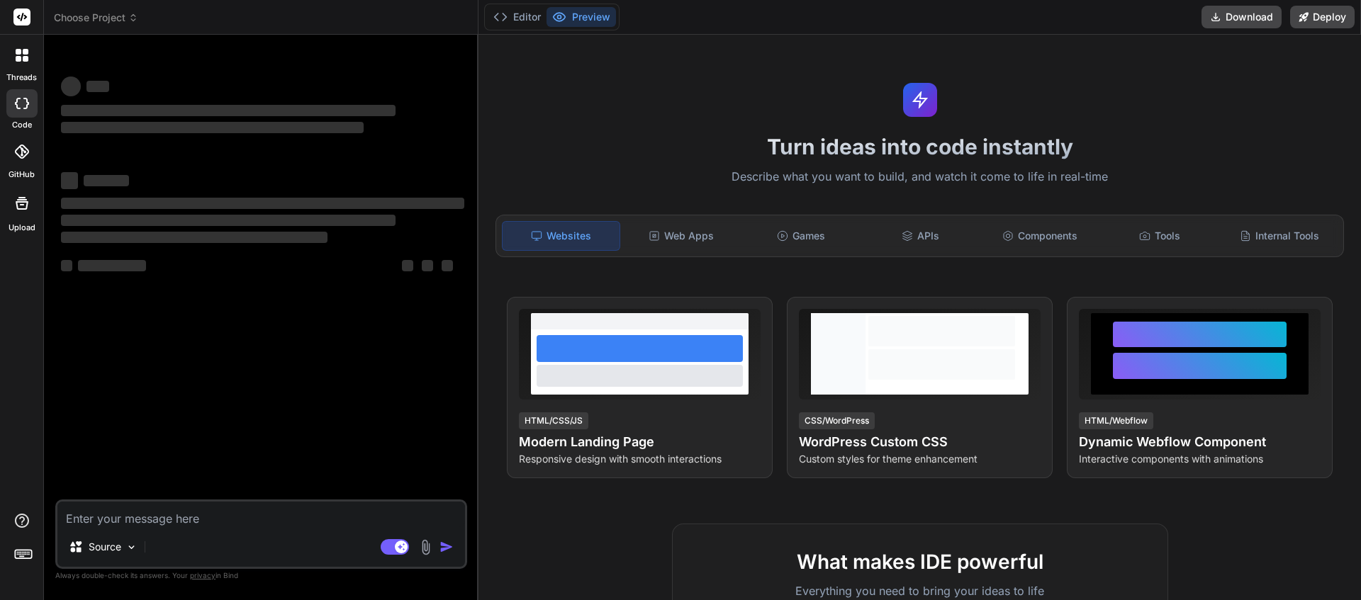  What do you see at coordinates (22, 125) in the screenshot?
I see `label: code` at bounding box center [22, 125].